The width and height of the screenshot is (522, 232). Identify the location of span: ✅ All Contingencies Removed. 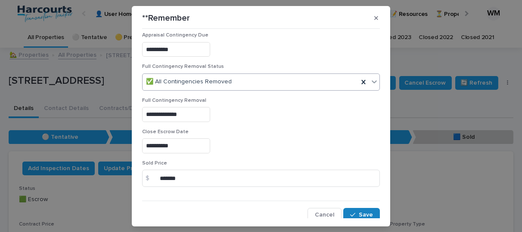
(188, 82).